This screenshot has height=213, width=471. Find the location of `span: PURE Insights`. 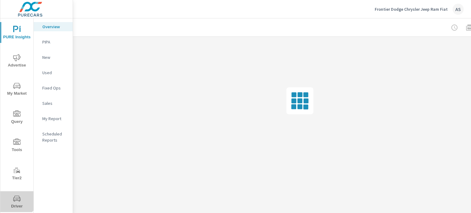

span: PURE Insights is located at coordinates (17, 33).